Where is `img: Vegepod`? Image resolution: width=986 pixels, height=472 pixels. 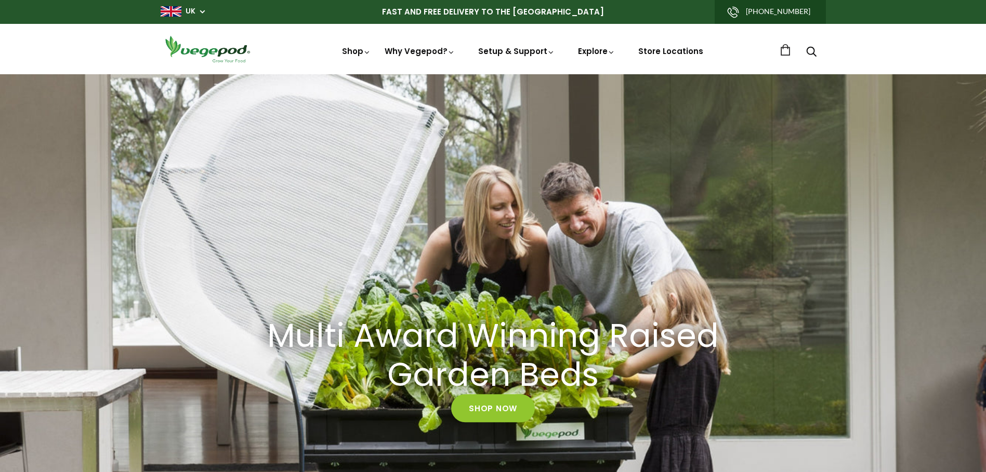
img: Vegepod is located at coordinates (207, 49).